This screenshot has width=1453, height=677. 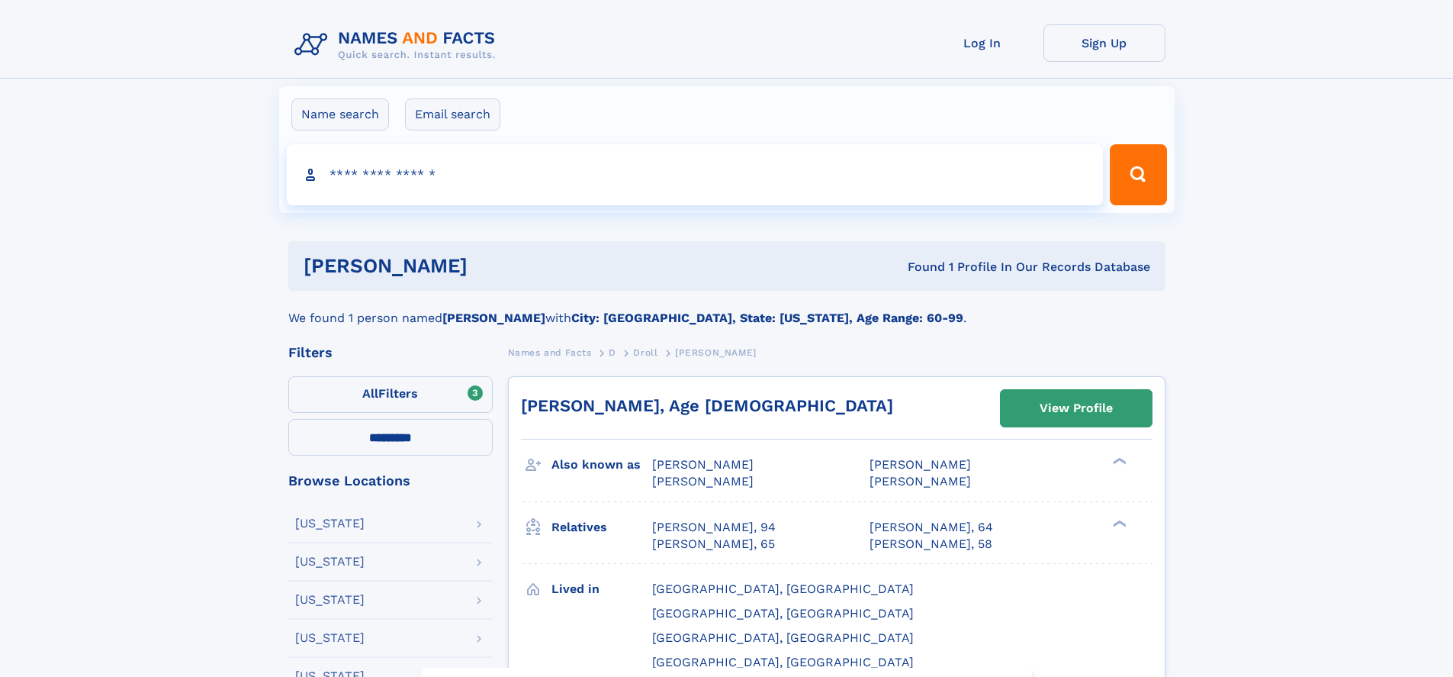 I want to click on label: Name search, so click(x=340, y=114).